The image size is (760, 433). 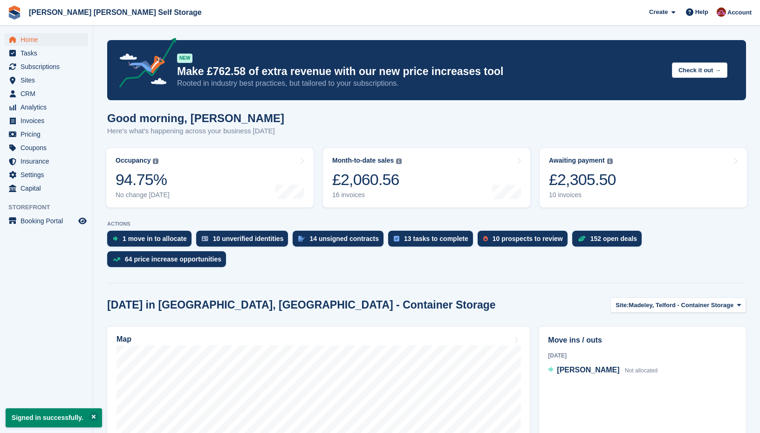 What do you see at coordinates (48, 94) in the screenshot?
I see `span: CRM` at bounding box center [48, 94].